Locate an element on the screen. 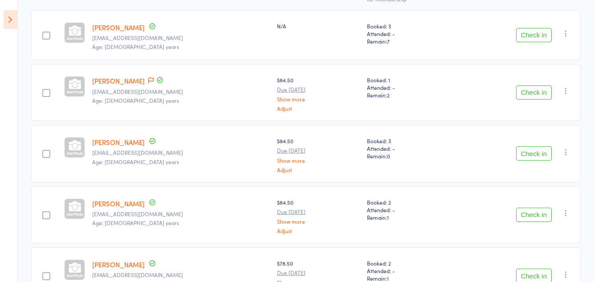 The height and width of the screenshot is (282, 594). div: N/A is located at coordinates (319, 26).